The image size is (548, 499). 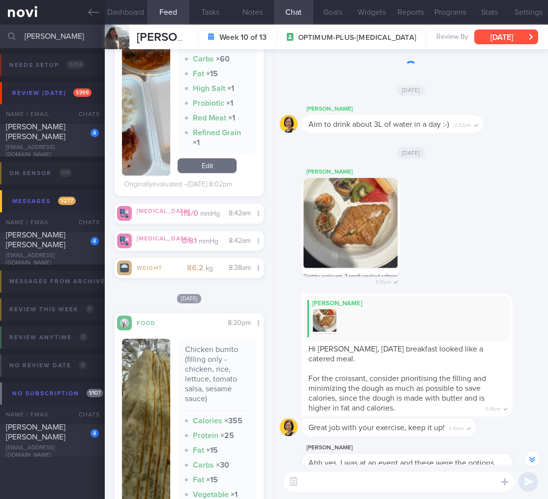 I want to click on span: 0 / 4, so click(x=65, y=173).